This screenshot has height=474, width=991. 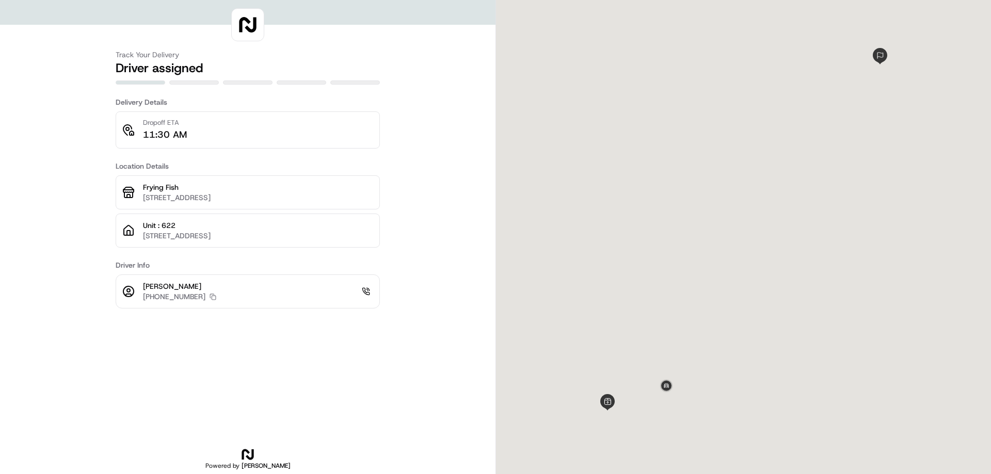 What do you see at coordinates (165, 135) in the screenshot?
I see `p: 11:30 AM` at bounding box center [165, 135].